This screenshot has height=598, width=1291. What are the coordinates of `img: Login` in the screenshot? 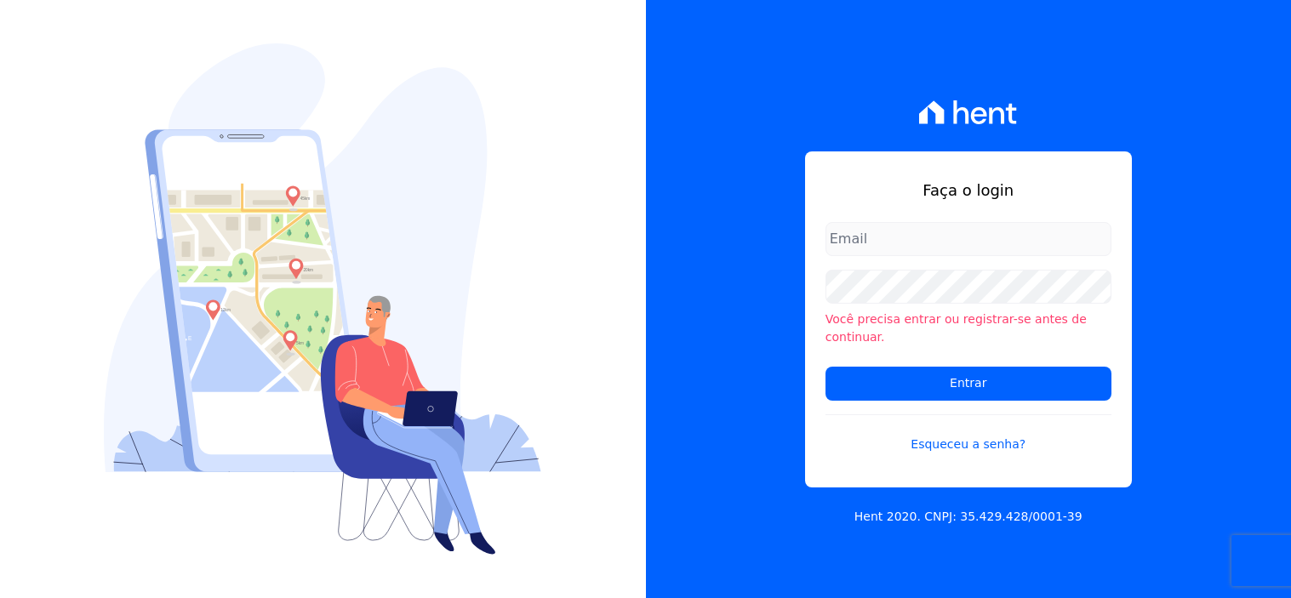 It's located at (322, 299).